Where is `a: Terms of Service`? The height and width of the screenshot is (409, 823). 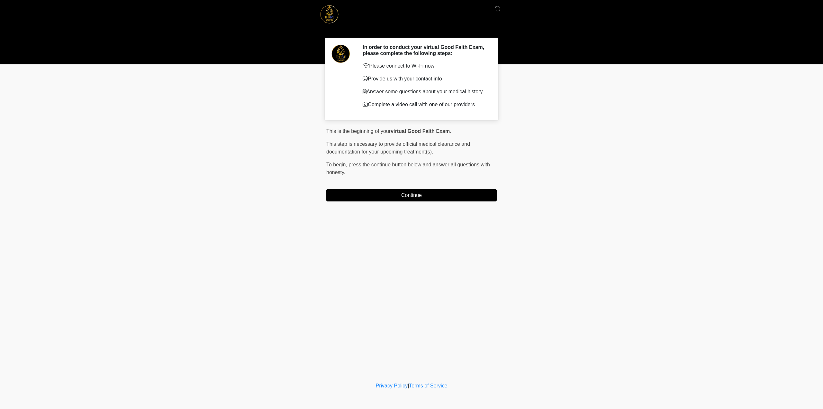
a: Terms of Service is located at coordinates (428, 385).